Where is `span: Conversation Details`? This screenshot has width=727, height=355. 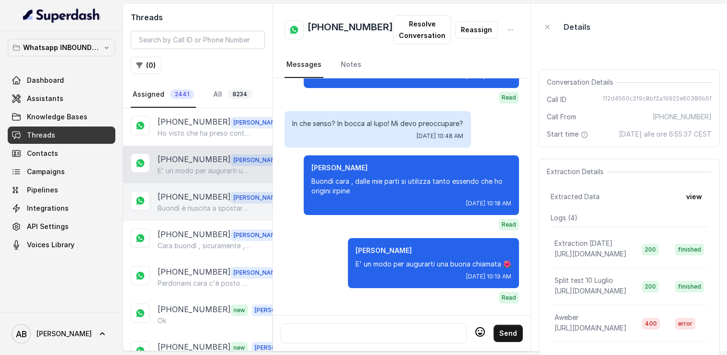
span: Conversation Details is located at coordinates (582, 82).